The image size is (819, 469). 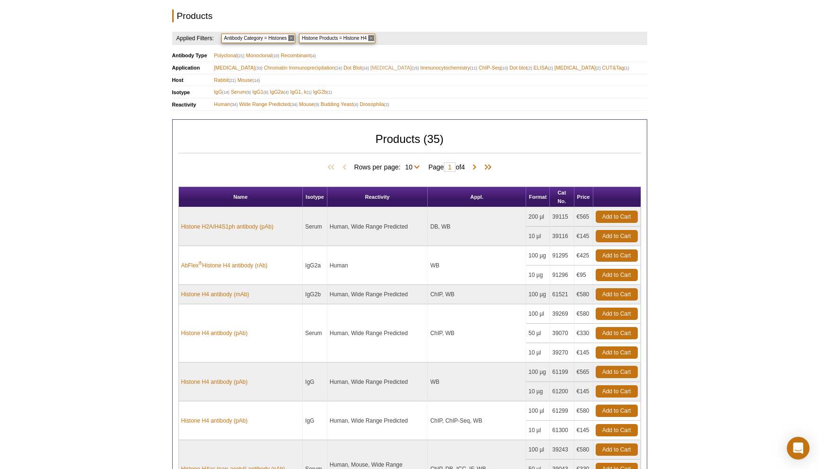 I want to click on span: IgG, so click(x=221, y=92).